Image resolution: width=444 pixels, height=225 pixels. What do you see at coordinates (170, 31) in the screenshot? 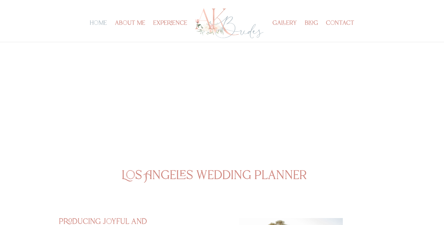
I see `a: experience` at bounding box center [170, 31].